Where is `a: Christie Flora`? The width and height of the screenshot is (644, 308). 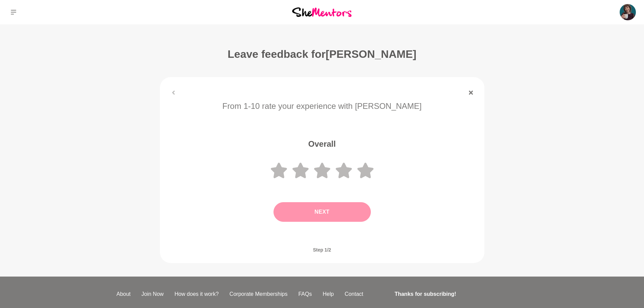 a: Christie Flora is located at coordinates (627, 12).